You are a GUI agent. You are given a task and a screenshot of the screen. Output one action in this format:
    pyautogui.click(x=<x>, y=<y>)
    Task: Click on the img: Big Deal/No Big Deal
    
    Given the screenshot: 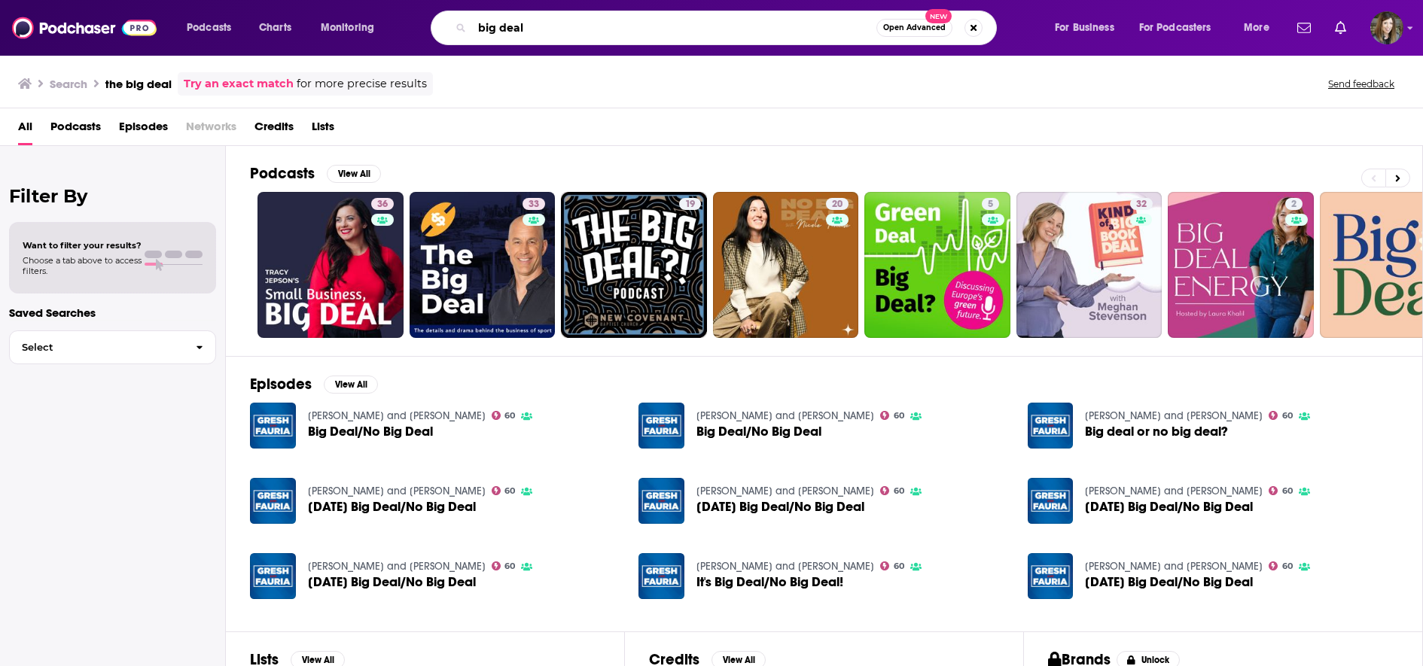 What is the action you would take?
    pyautogui.click(x=661, y=425)
    